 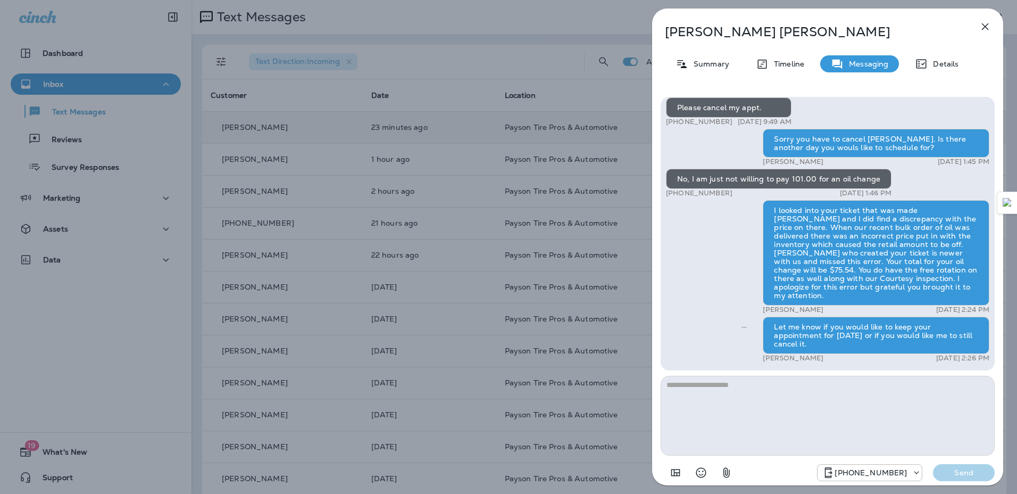 I want to click on button: Select an emoji, so click(x=701, y=472).